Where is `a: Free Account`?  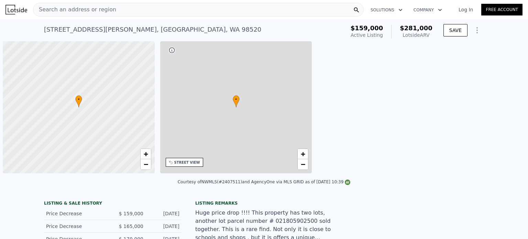 a: Free Account is located at coordinates (502, 10).